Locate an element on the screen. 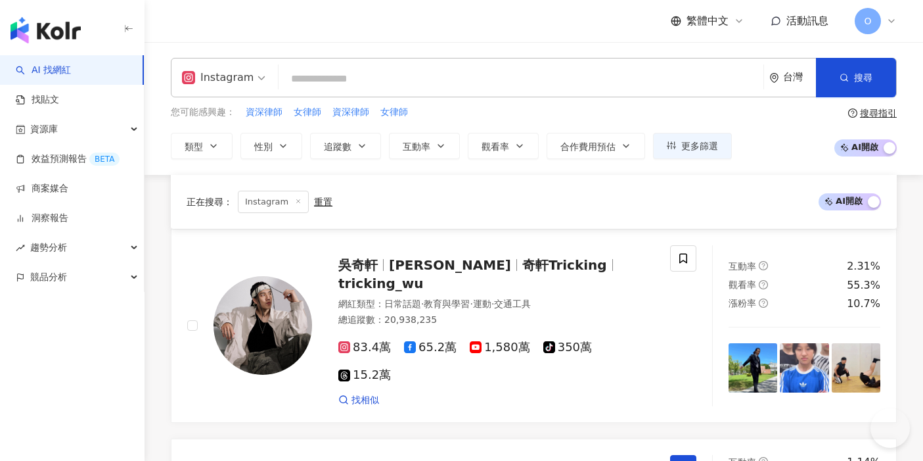  span: 1,580萬 is located at coordinates (500, 347).